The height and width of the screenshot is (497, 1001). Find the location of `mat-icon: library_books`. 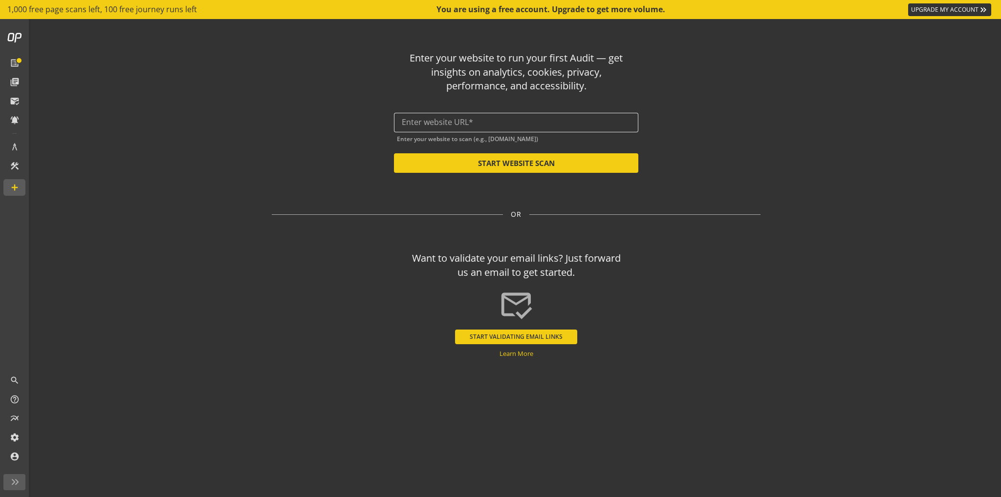

mat-icon: library_books is located at coordinates (15, 82).